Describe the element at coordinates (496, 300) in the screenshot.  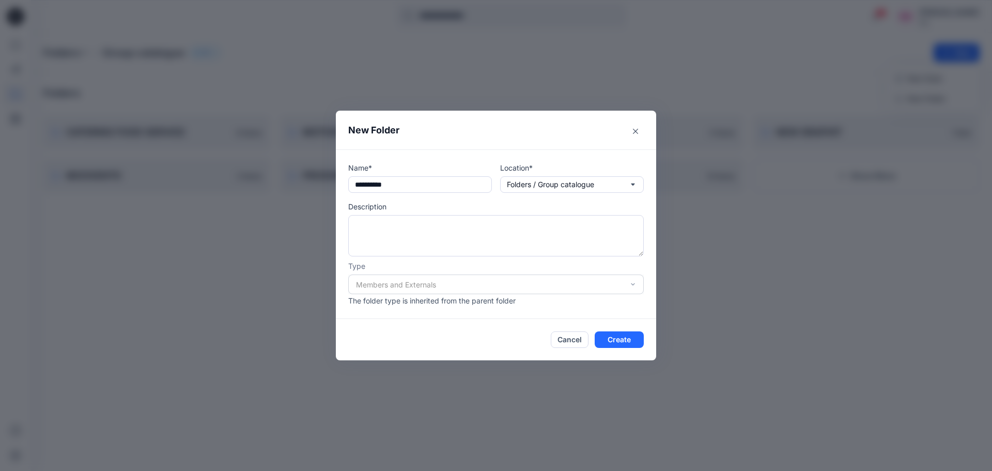
I see `p: The folder type is inherited from the parent folder` at that location.